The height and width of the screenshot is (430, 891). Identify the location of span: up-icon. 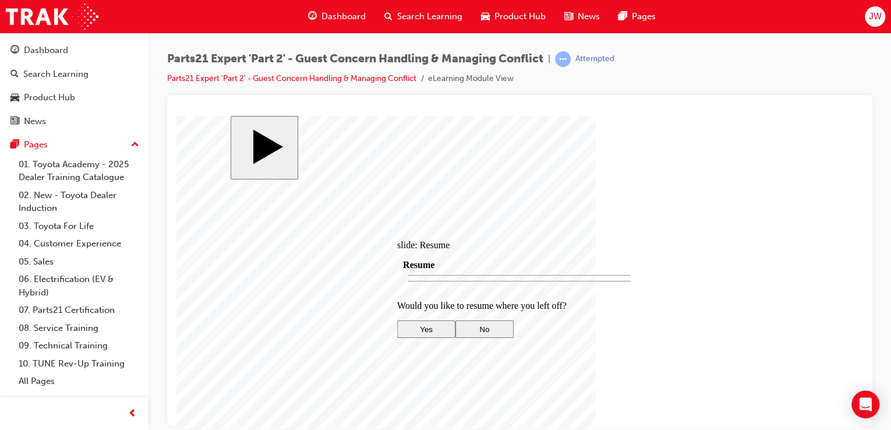
(135, 145).